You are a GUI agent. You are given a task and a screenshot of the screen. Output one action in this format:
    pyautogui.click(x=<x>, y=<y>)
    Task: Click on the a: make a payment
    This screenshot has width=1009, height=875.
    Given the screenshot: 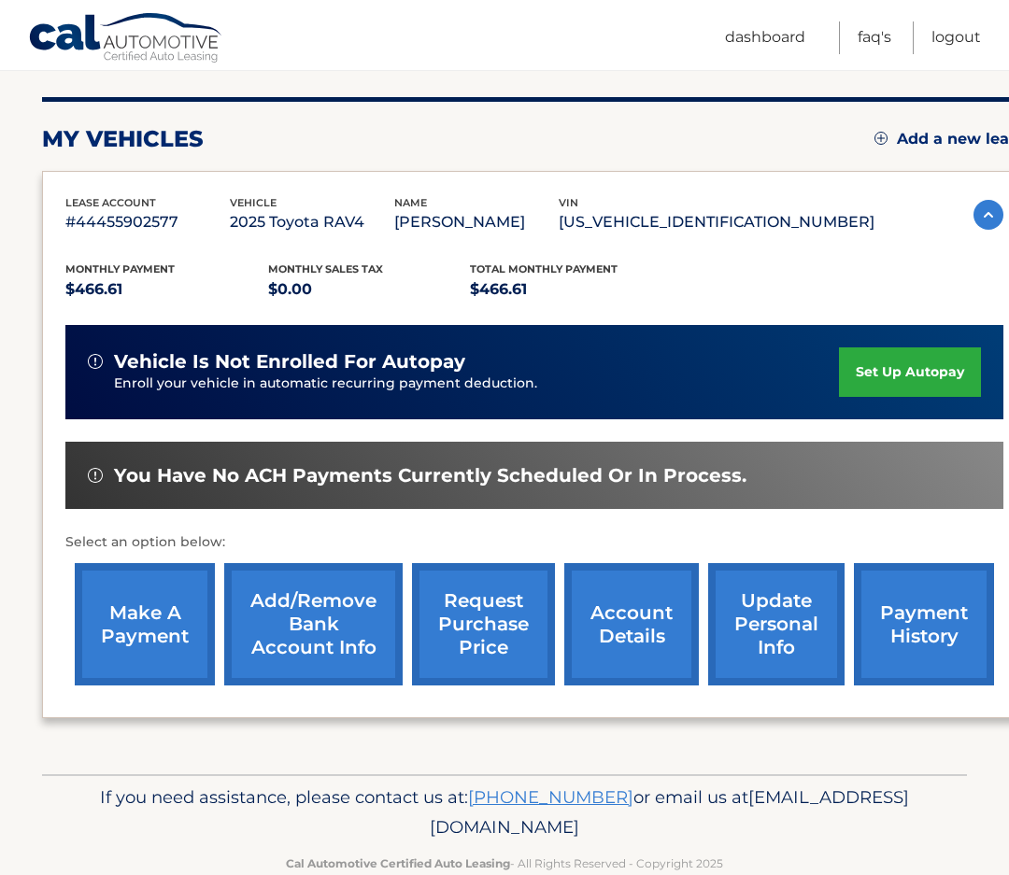 What is the action you would take?
    pyautogui.click(x=145, y=624)
    